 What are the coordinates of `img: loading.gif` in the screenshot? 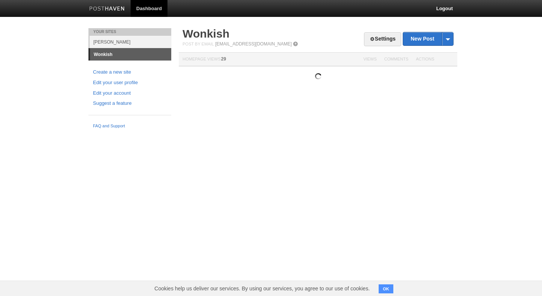 It's located at (318, 76).